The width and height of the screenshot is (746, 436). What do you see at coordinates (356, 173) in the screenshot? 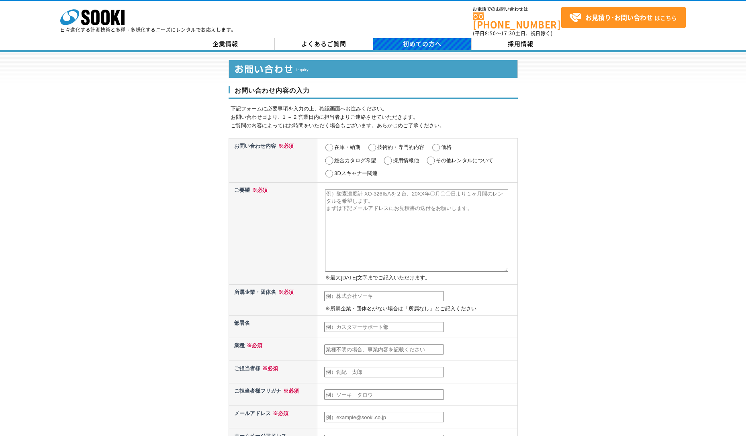
I see `label: 3Dスキャナー関連` at bounding box center [356, 173].